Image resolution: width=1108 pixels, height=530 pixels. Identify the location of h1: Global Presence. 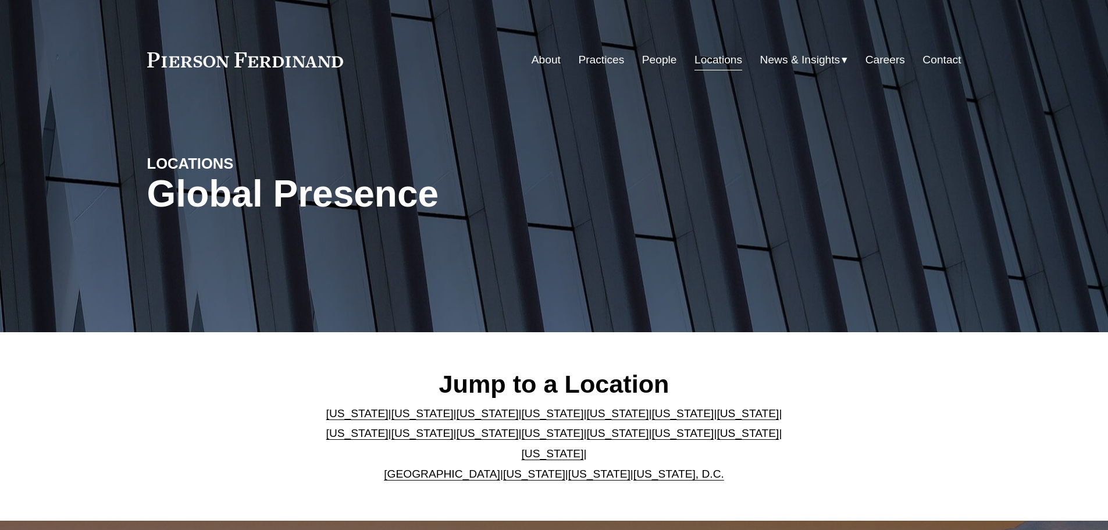
(418, 194).